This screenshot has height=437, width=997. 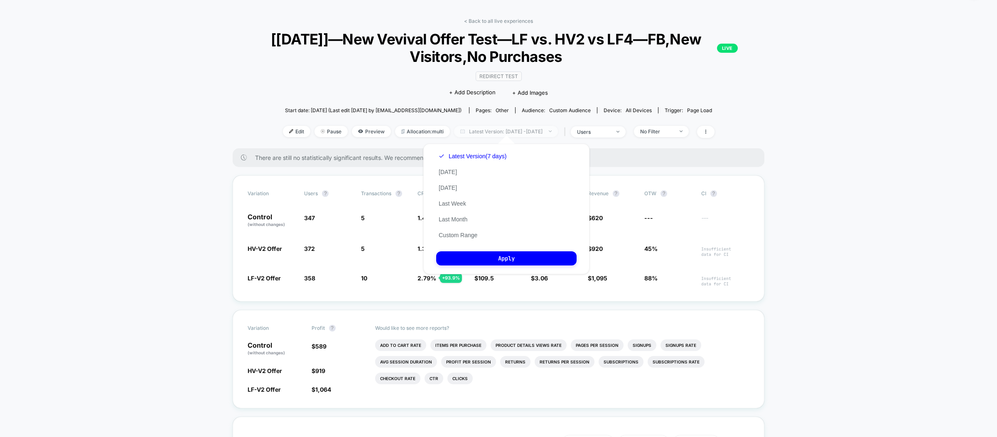 What do you see at coordinates (642, 345) in the screenshot?
I see `li: Signups` at bounding box center [642, 345].